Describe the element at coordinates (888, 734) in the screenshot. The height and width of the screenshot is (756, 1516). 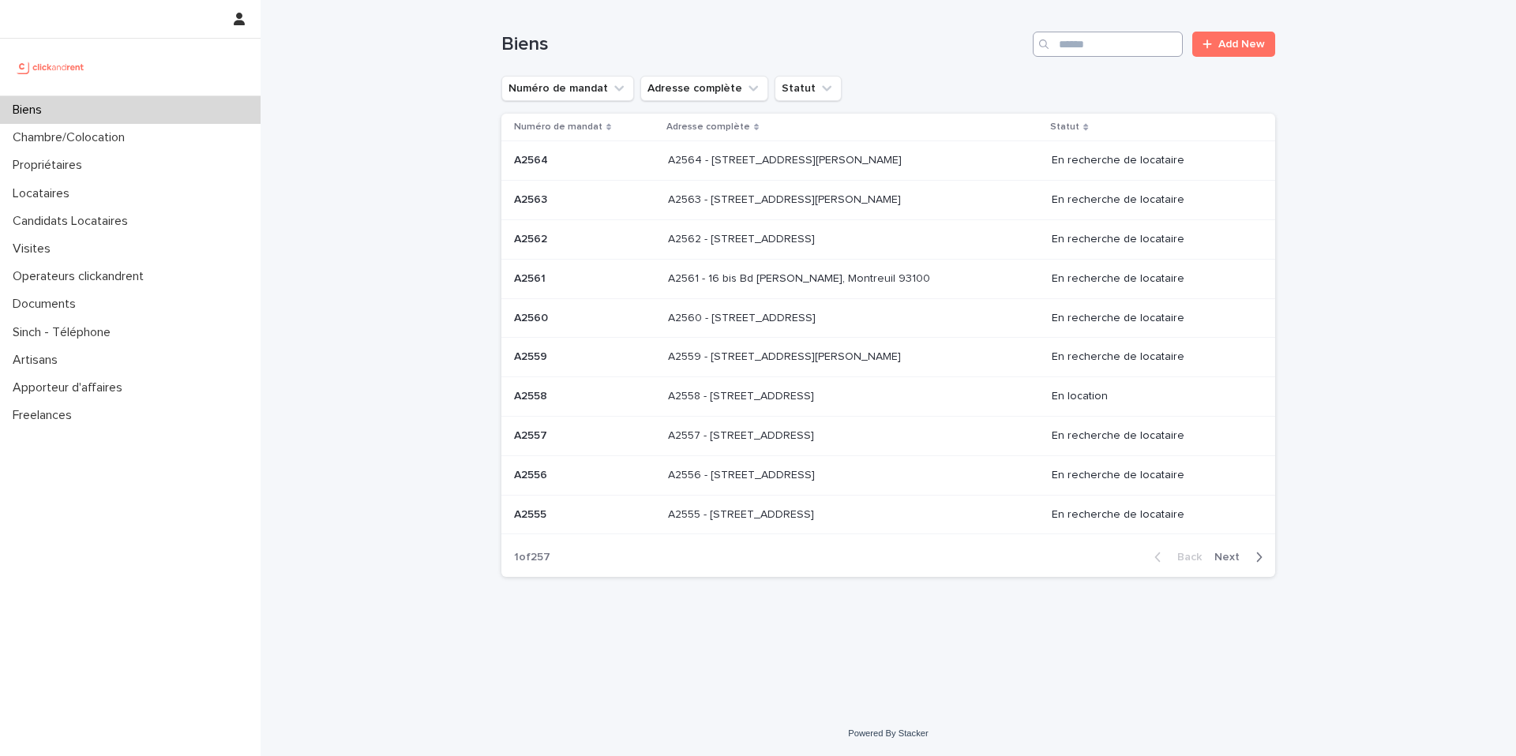
I see `a: Powered By Stacker` at that location.